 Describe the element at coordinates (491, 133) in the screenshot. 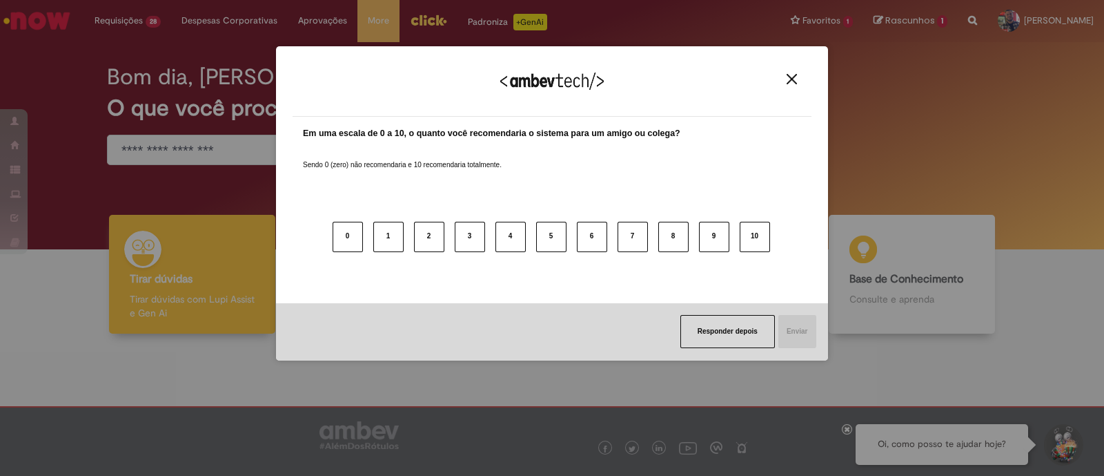

I see `label: Em uma escala de 0 a 10, o quanto você recomendaria o sistema para um amigo ou colega?` at that location.